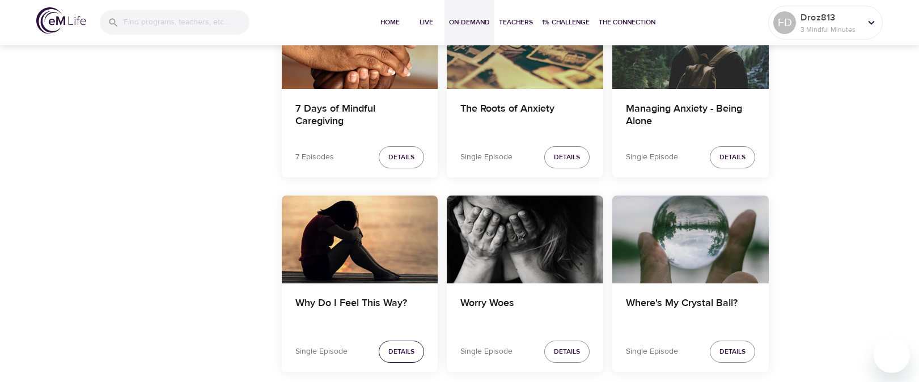 Image resolution: width=919 pixels, height=382 pixels. I want to click on span: Home, so click(390, 22).